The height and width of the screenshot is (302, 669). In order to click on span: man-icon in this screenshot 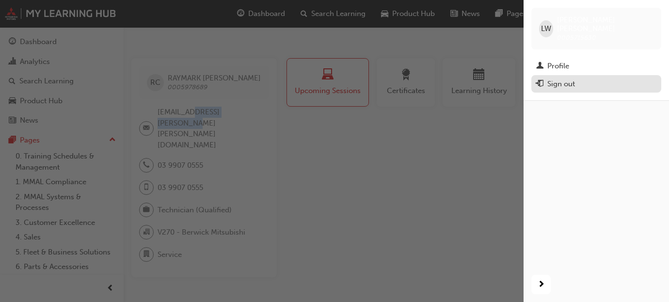, I will do `click(540, 66)`.